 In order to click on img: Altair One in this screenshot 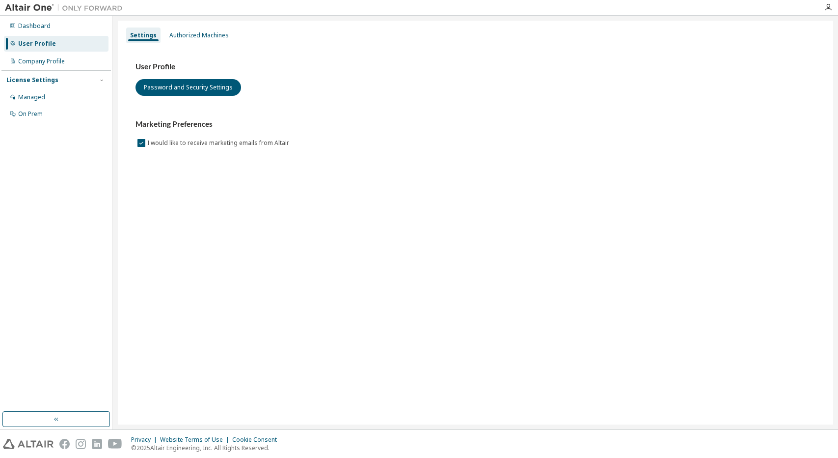, I will do `click(66, 8)`.